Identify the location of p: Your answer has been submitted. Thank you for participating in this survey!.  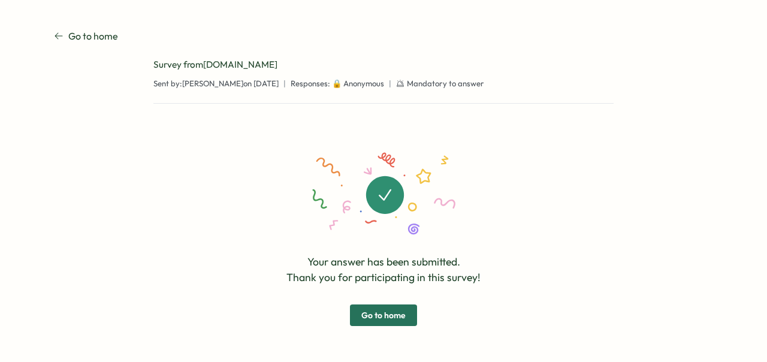
(384, 270).